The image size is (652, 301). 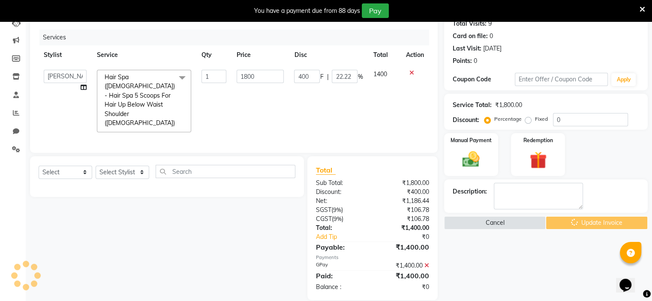 I want to click on th: Price, so click(x=260, y=55).